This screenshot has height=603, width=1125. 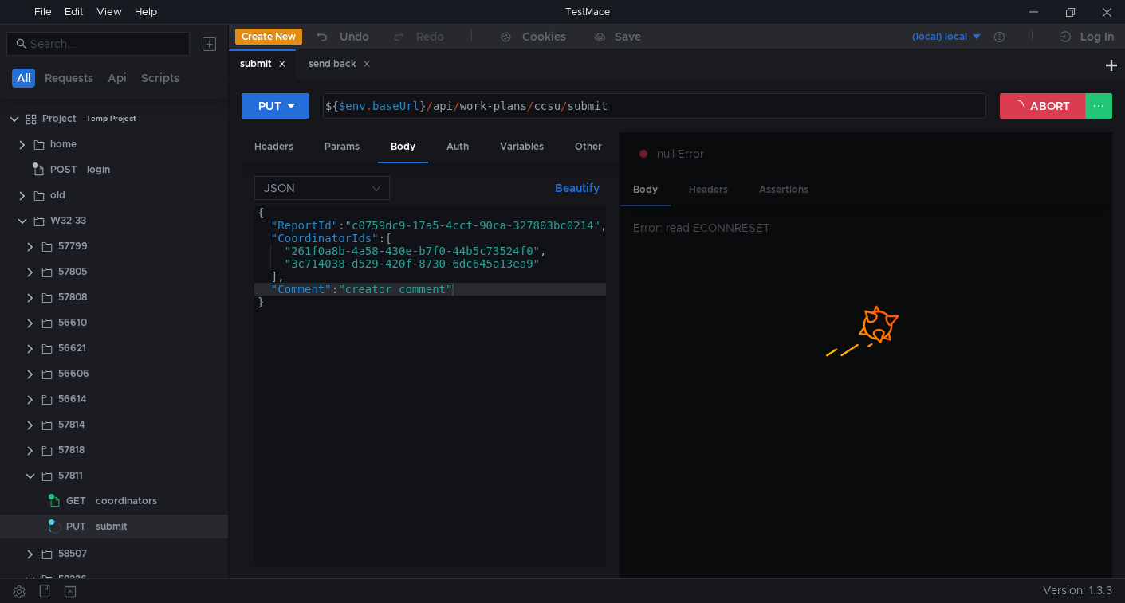 What do you see at coordinates (458, 147) in the screenshot?
I see `div: Auth` at bounding box center [458, 147].